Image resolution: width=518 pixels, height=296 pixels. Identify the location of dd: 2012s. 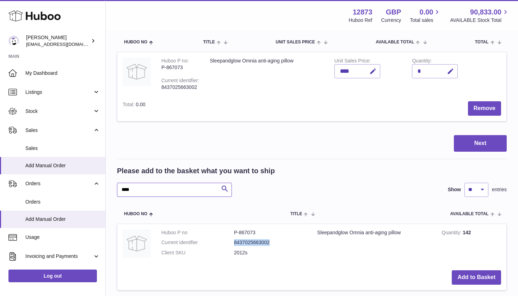
(270, 252).